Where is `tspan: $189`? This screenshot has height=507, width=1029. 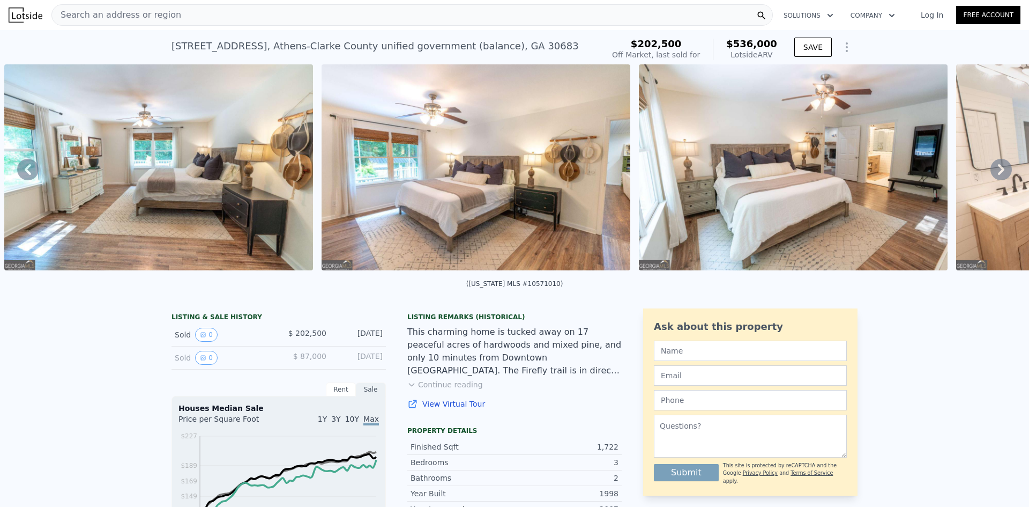
tspan: $189 is located at coordinates (189, 465).